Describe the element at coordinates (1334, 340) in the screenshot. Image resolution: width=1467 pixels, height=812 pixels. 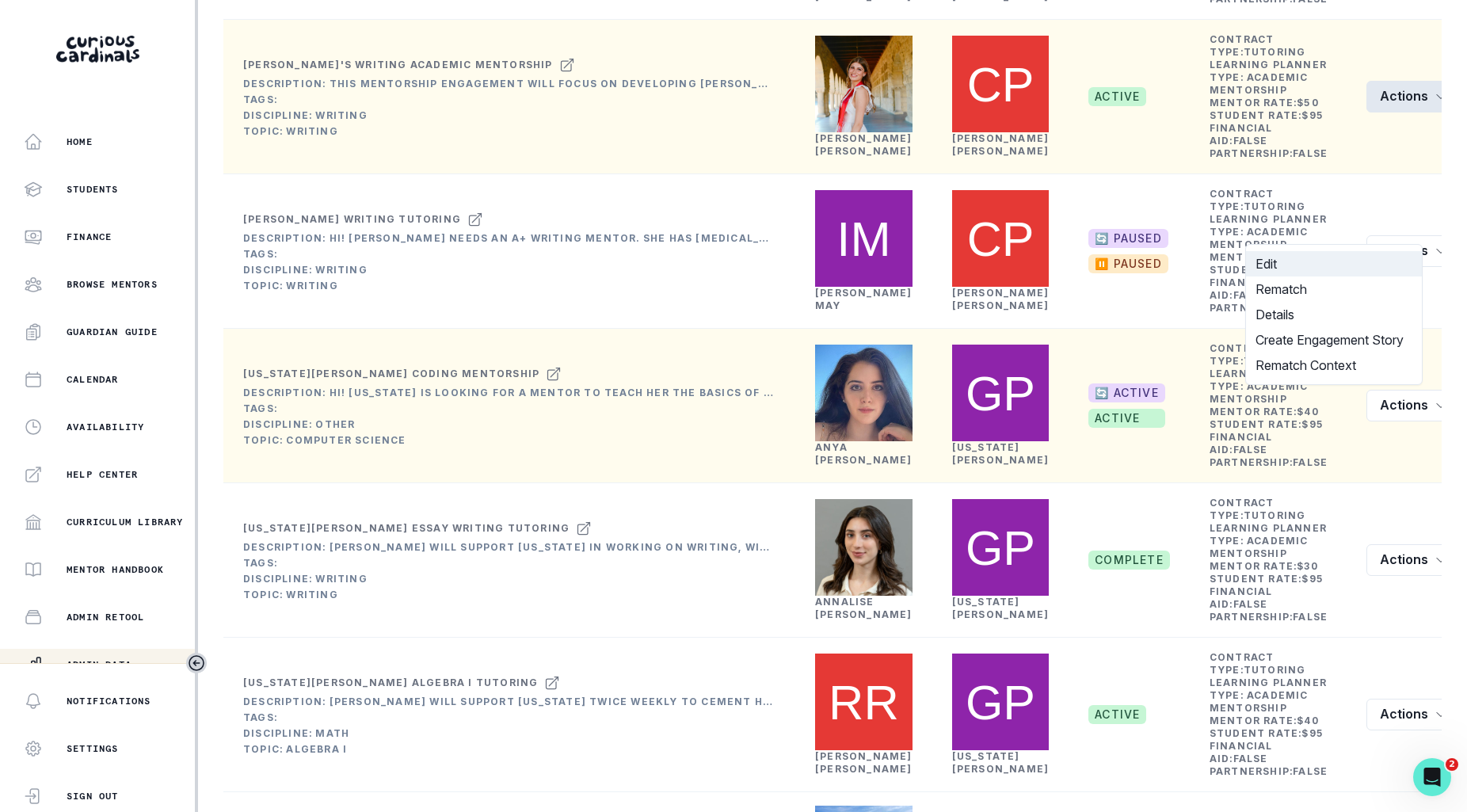
I see `button: Create Engagement Story` at that location.